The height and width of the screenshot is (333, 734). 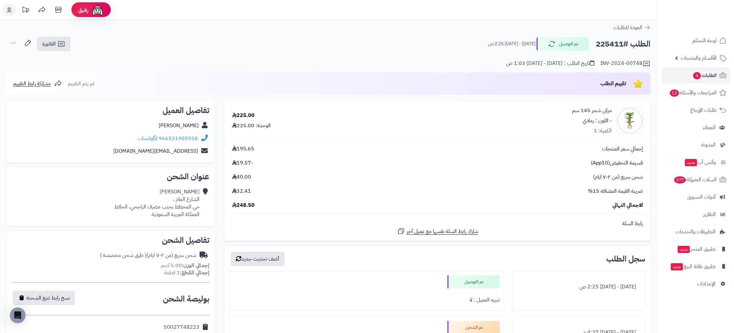 What do you see at coordinates (615, 191) in the screenshot?
I see `span: ضريبة القيمة المضافة 15%` at bounding box center [615, 191].